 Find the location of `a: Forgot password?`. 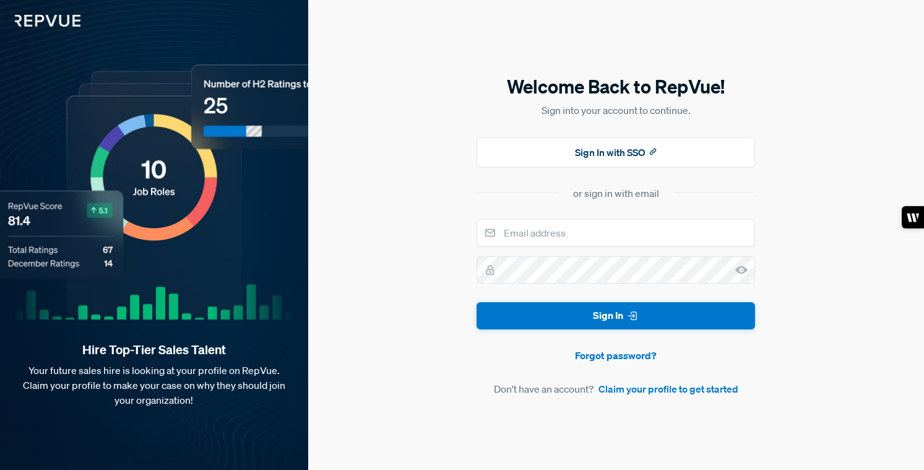

a: Forgot password? is located at coordinates (616, 355).